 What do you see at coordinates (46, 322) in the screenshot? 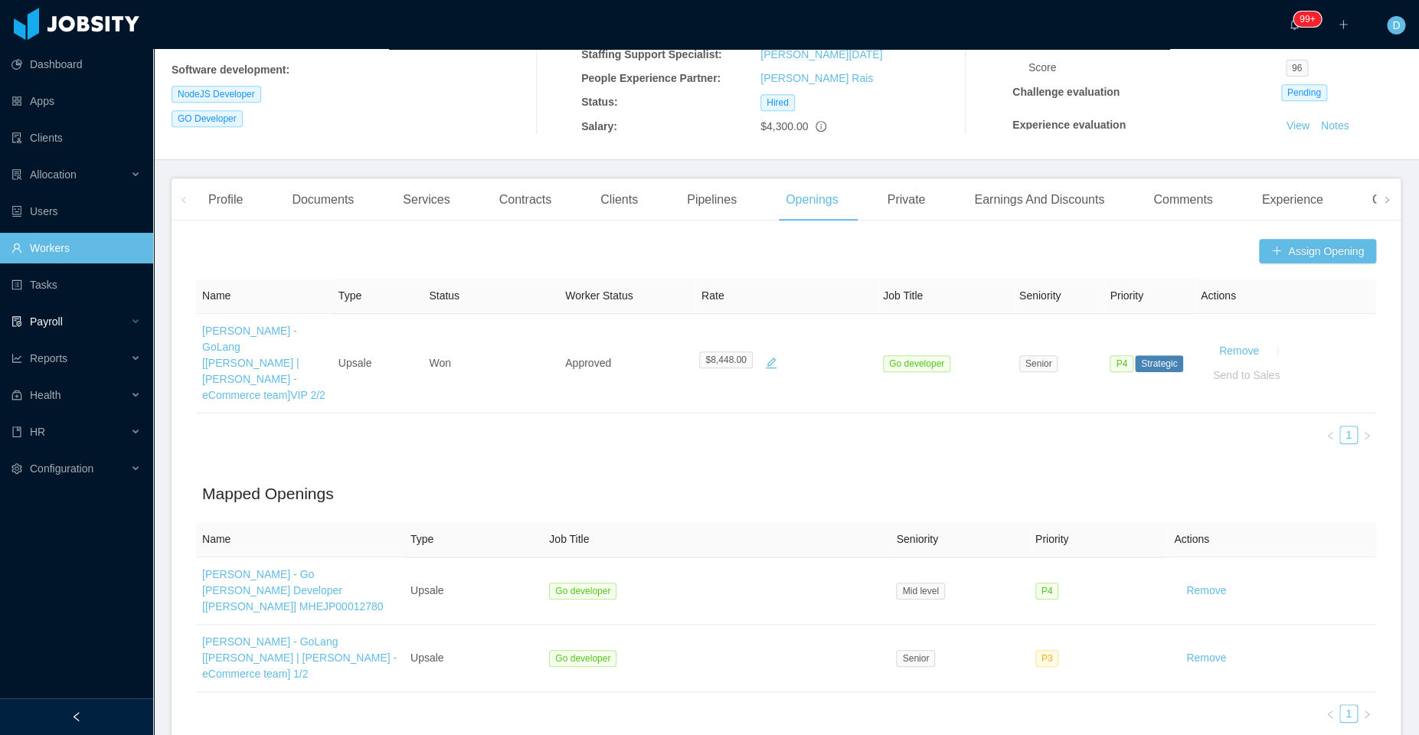
I see `span: Payroll` at bounding box center [46, 322].